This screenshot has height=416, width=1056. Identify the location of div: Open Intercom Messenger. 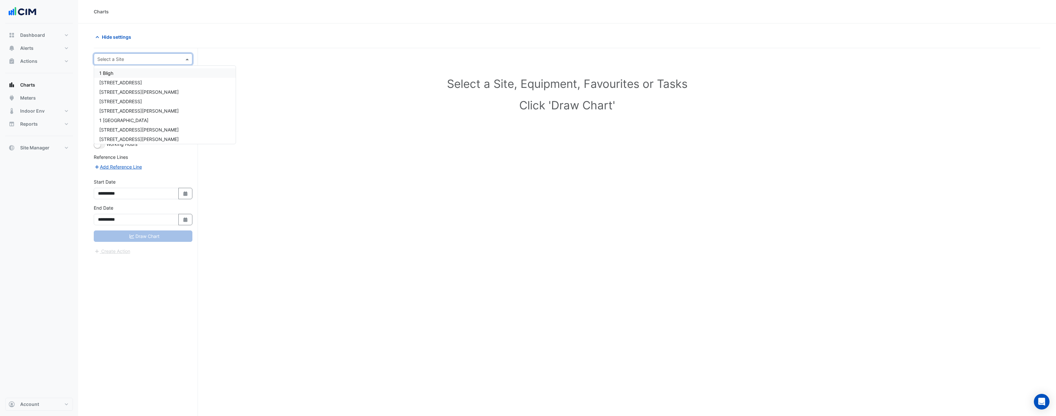
(1042, 402).